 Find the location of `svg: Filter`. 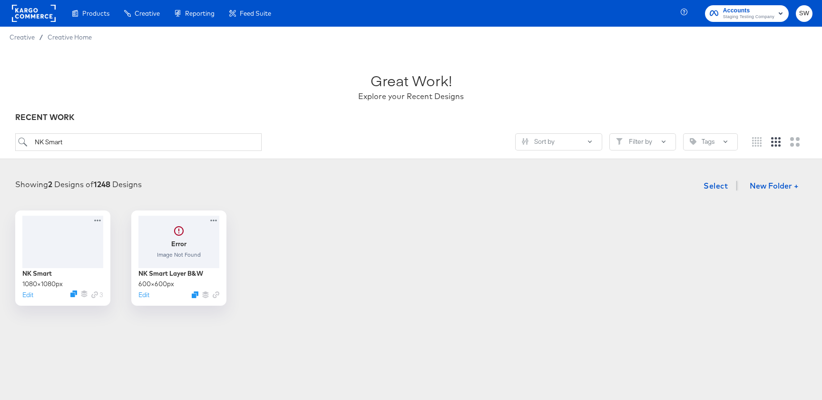

svg: Filter is located at coordinates (620, 141).